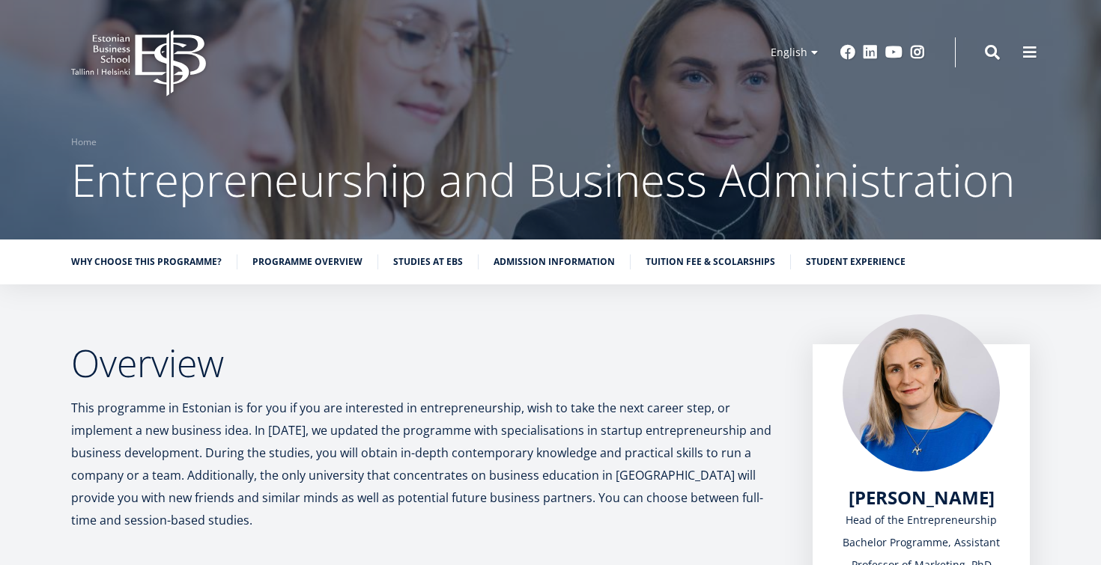 The height and width of the screenshot is (565, 1101). What do you see at coordinates (710, 262) in the screenshot?
I see `a: Tuition fee & scolarships` at bounding box center [710, 262].